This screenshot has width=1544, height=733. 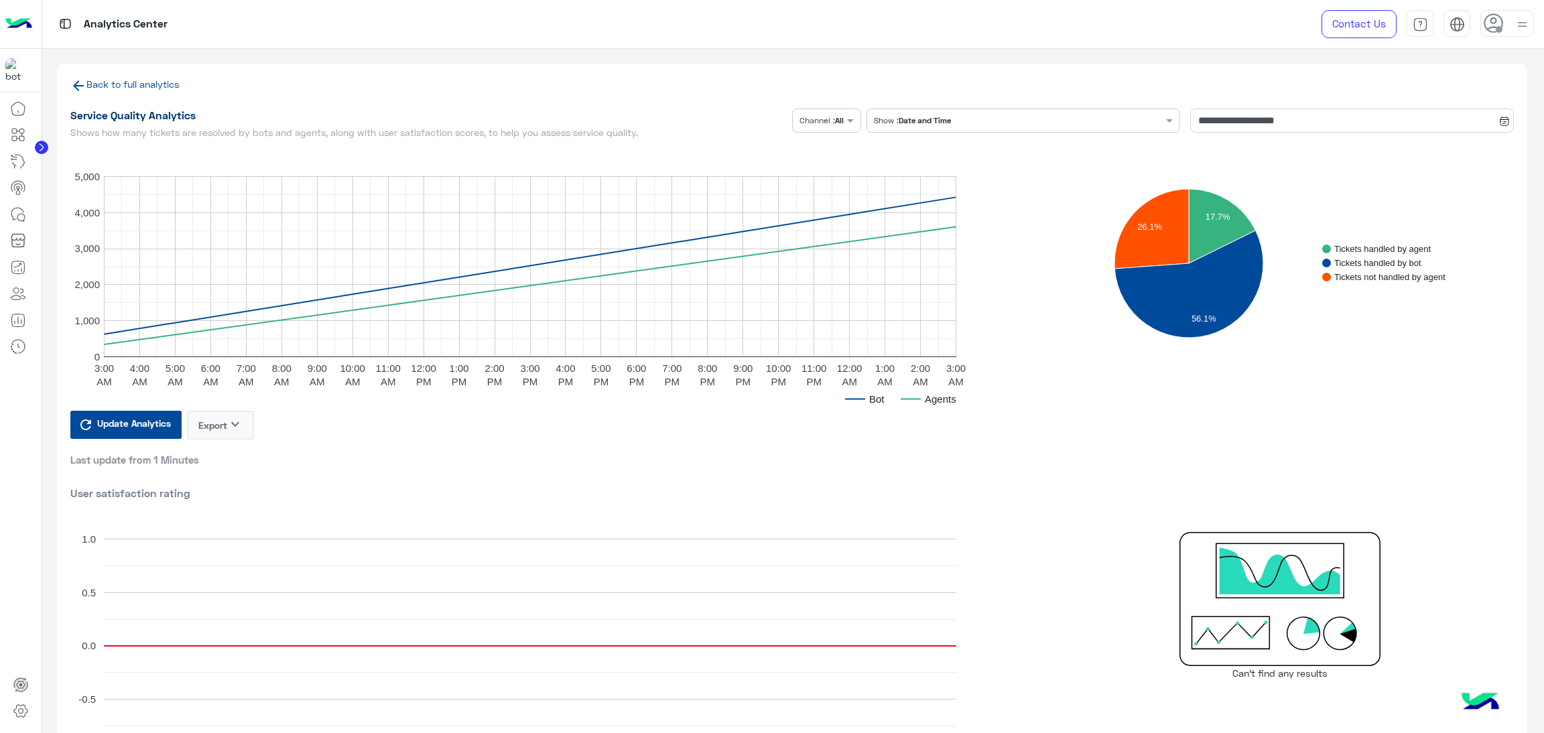 What do you see at coordinates (126, 425) in the screenshot?
I see `button: Update Analytics` at bounding box center [126, 425].